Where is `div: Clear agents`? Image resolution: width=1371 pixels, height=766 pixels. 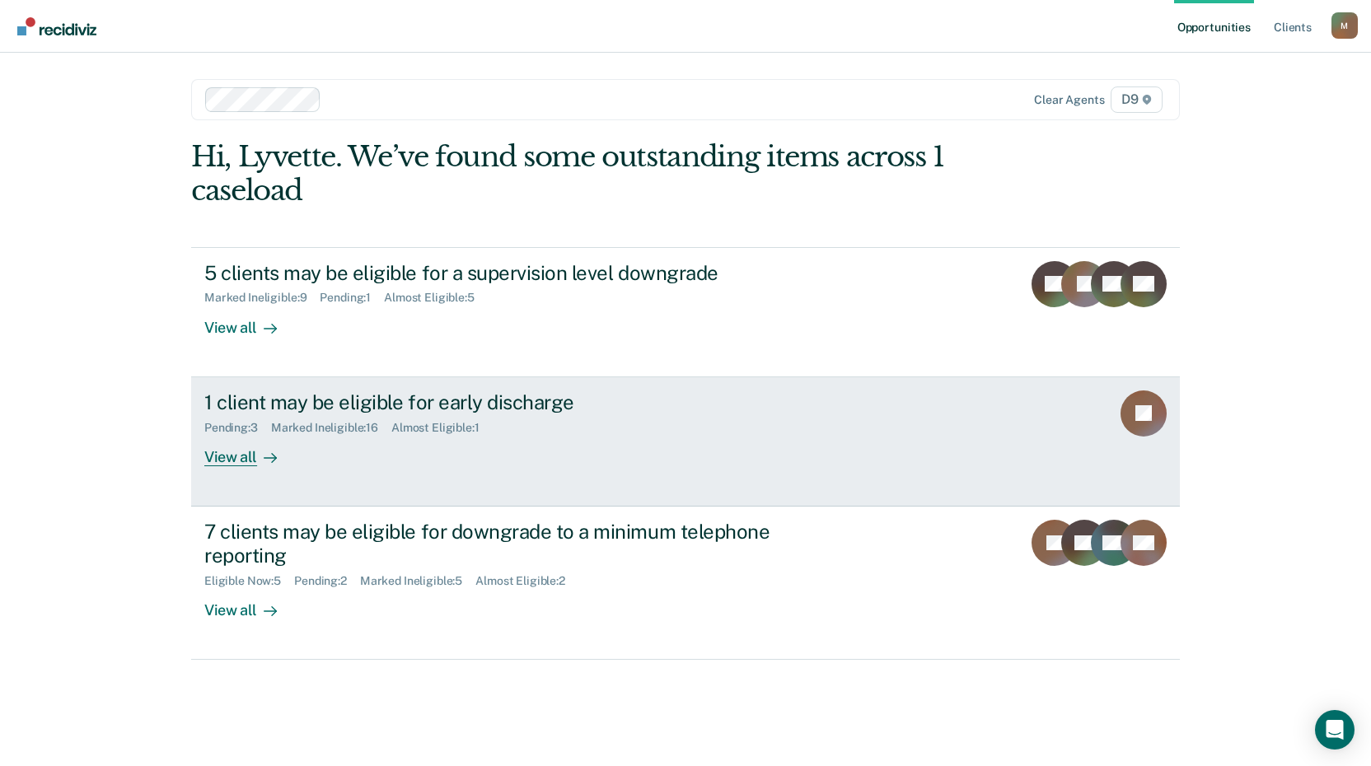 div: Clear agents is located at coordinates (1069, 100).